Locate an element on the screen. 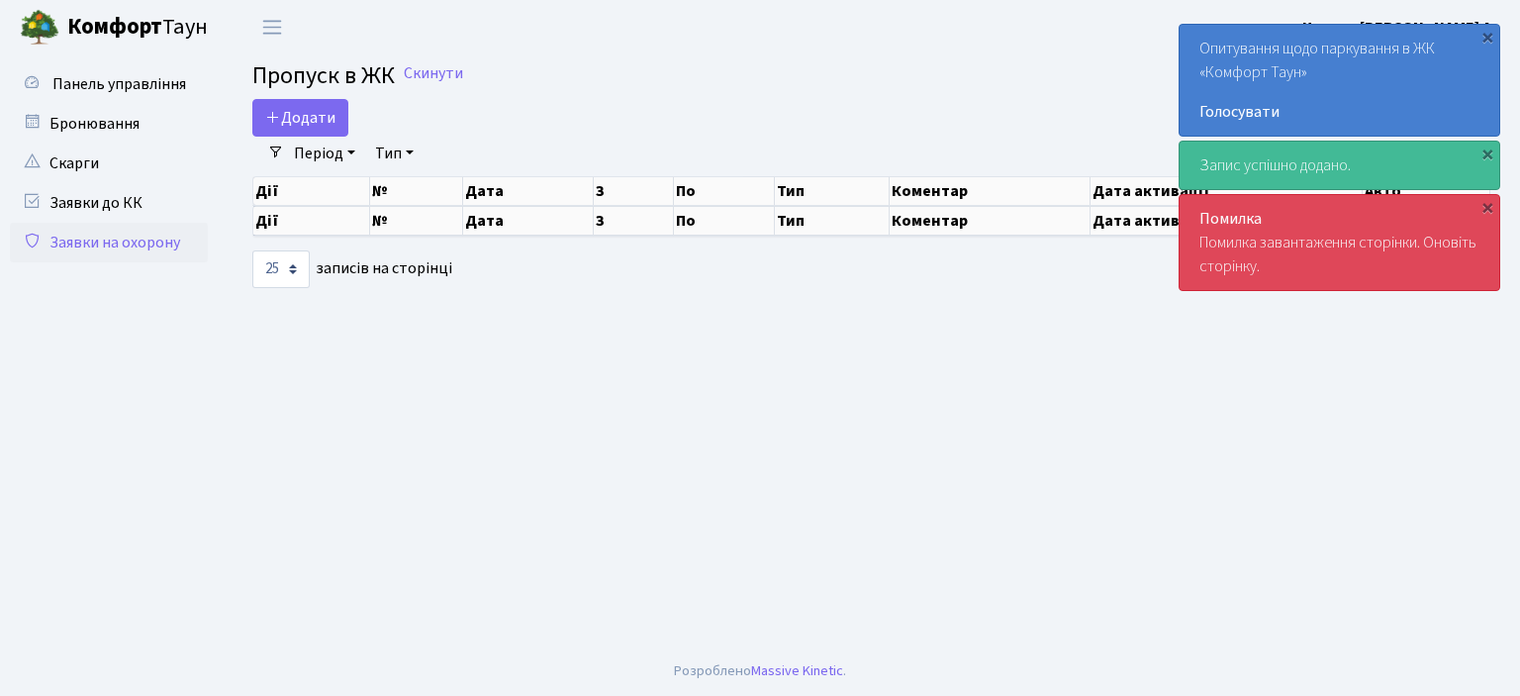 Image resolution: width=1520 pixels, height=696 pixels. a: Бронювання is located at coordinates (109, 124).